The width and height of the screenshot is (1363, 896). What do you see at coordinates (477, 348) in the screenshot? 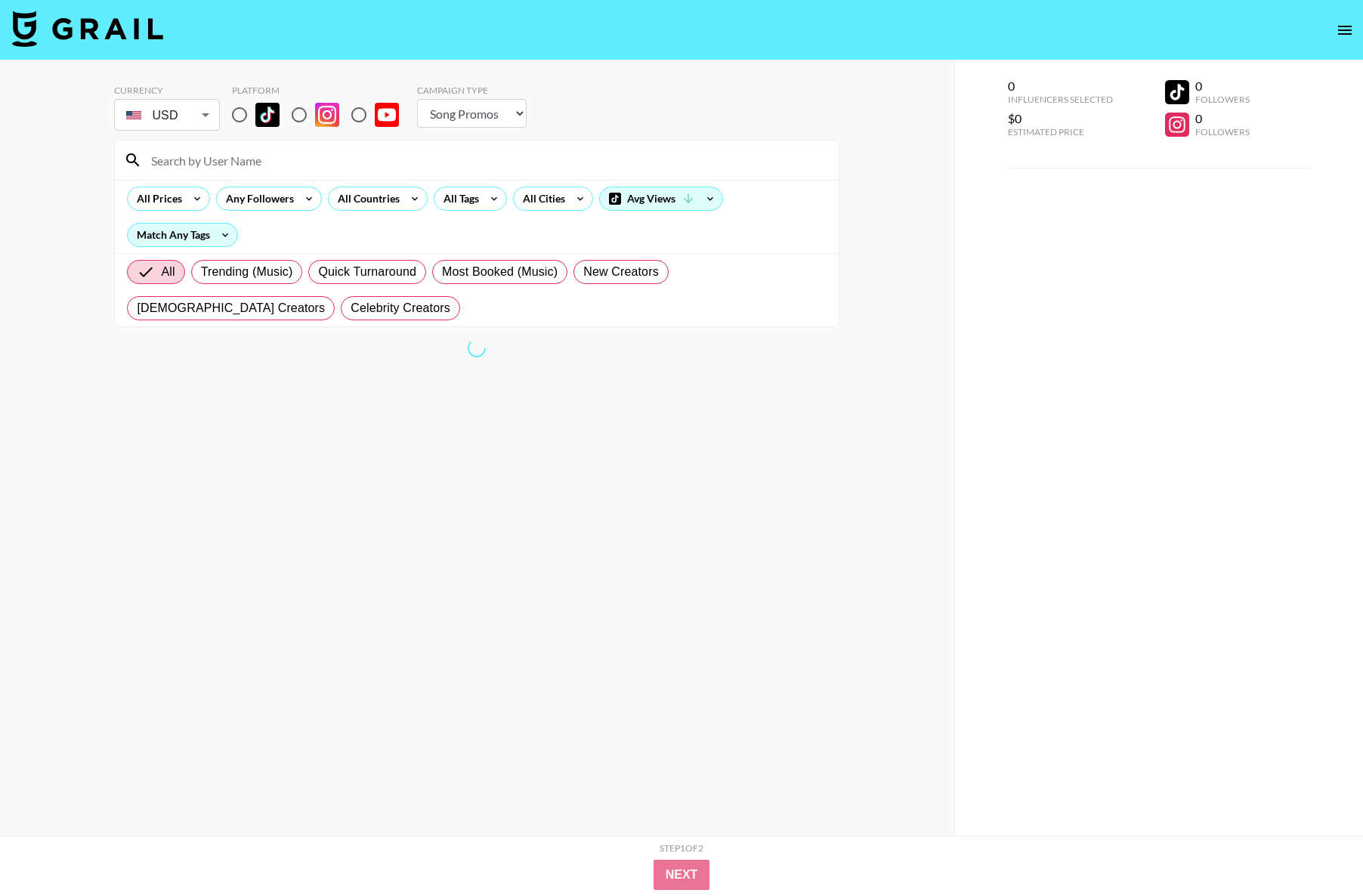
I see `span: Refreshing bookers, clients, countries, tags, cities, talent, talent...` at bounding box center [477, 348].